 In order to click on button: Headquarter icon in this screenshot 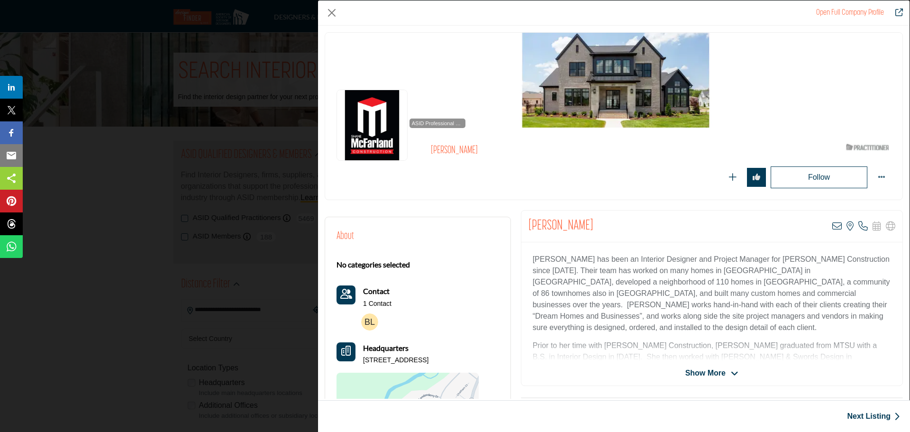, I will do `click(346, 352)`.